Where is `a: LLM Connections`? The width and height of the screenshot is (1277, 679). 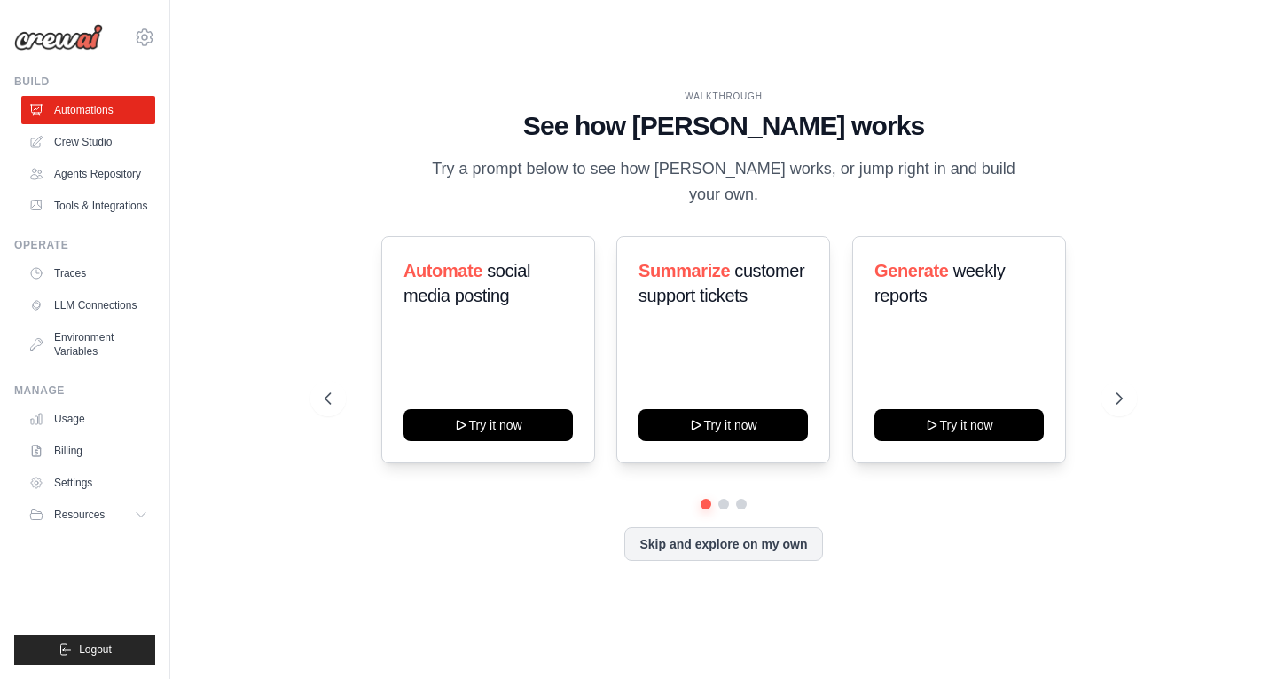 a: LLM Connections is located at coordinates (88, 305).